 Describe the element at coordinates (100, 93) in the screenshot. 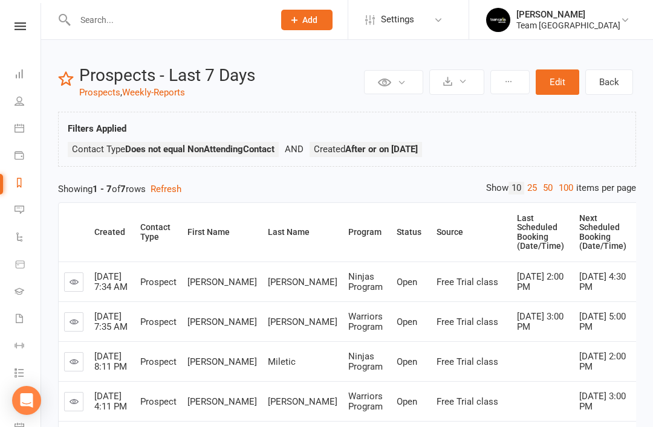

I see `a: Prospects` at that location.